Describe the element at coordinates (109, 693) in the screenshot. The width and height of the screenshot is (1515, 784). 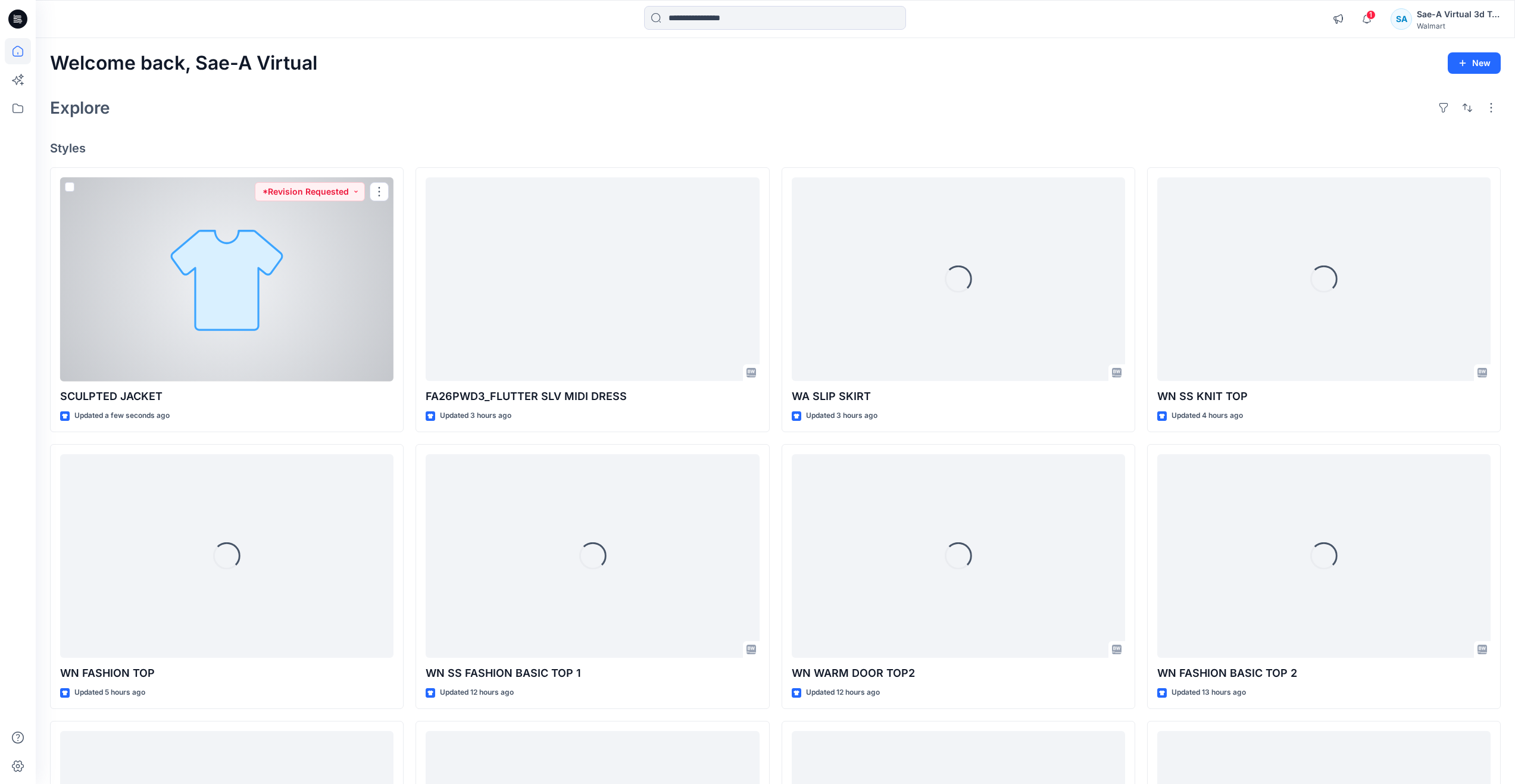
I see `p: Updated 5 hours ago` at that location.